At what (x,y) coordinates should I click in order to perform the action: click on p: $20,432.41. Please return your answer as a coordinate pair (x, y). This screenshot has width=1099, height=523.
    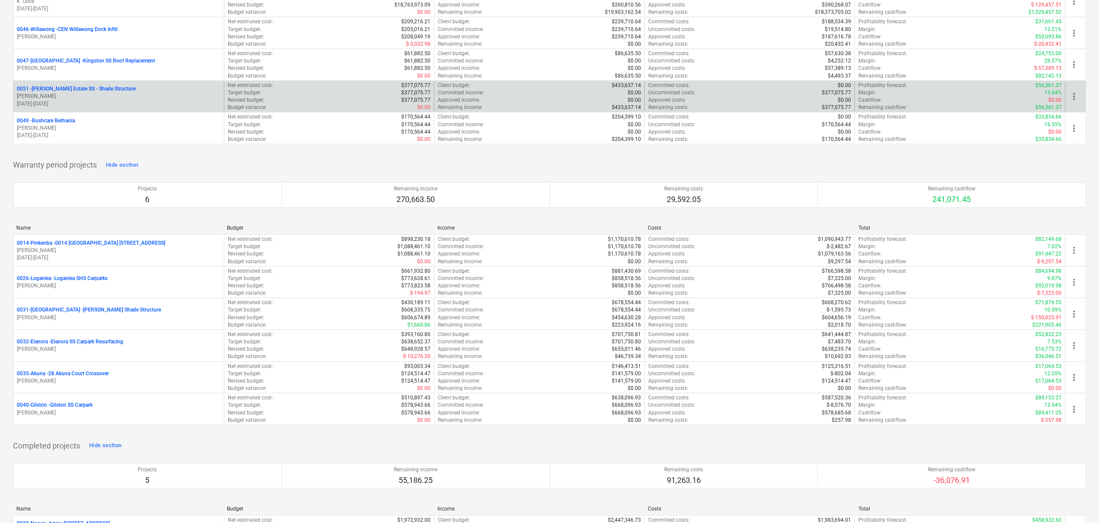
    Looking at the image, I should click on (838, 44).